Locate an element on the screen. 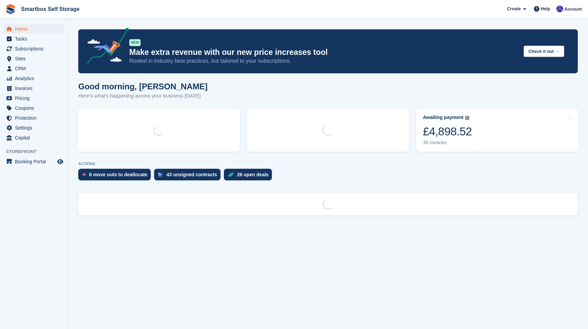 This screenshot has width=588, height=329. div: 36 invoices is located at coordinates (448, 142).